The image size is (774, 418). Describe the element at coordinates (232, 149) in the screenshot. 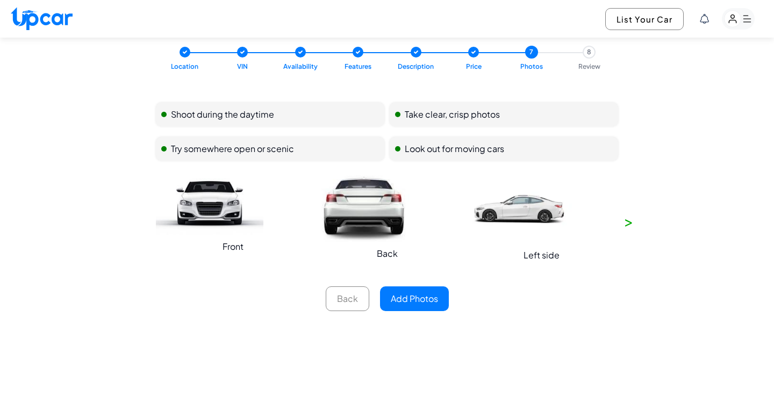

I see `span: Try somewhere open or scenic` at that location.